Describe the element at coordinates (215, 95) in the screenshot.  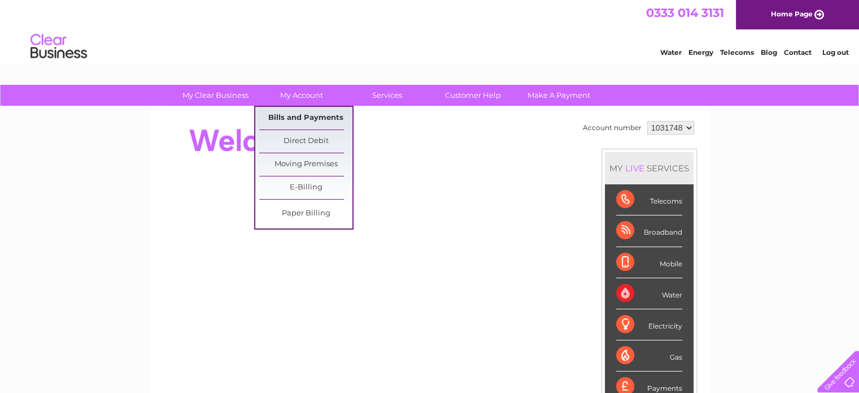
I see `a: My Clear Business` at that location.